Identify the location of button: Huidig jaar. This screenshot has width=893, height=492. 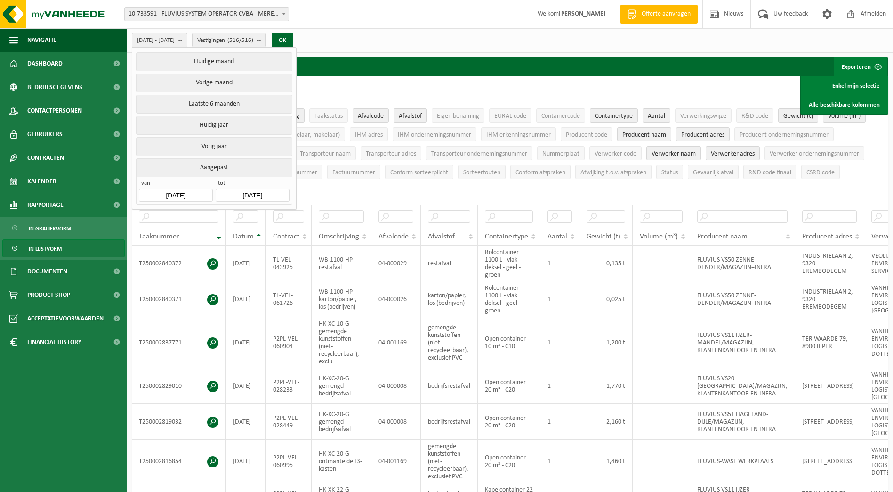
(214, 125).